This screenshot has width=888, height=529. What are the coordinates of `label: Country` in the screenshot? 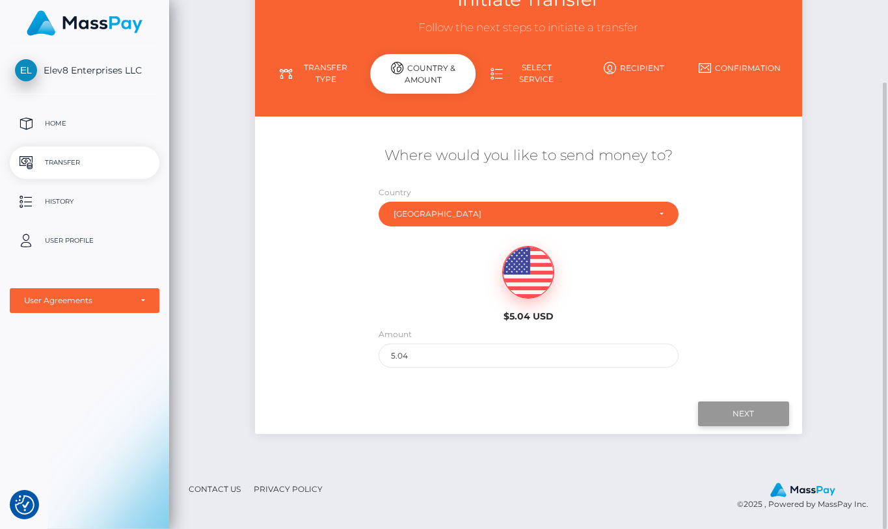 It's located at (395, 193).